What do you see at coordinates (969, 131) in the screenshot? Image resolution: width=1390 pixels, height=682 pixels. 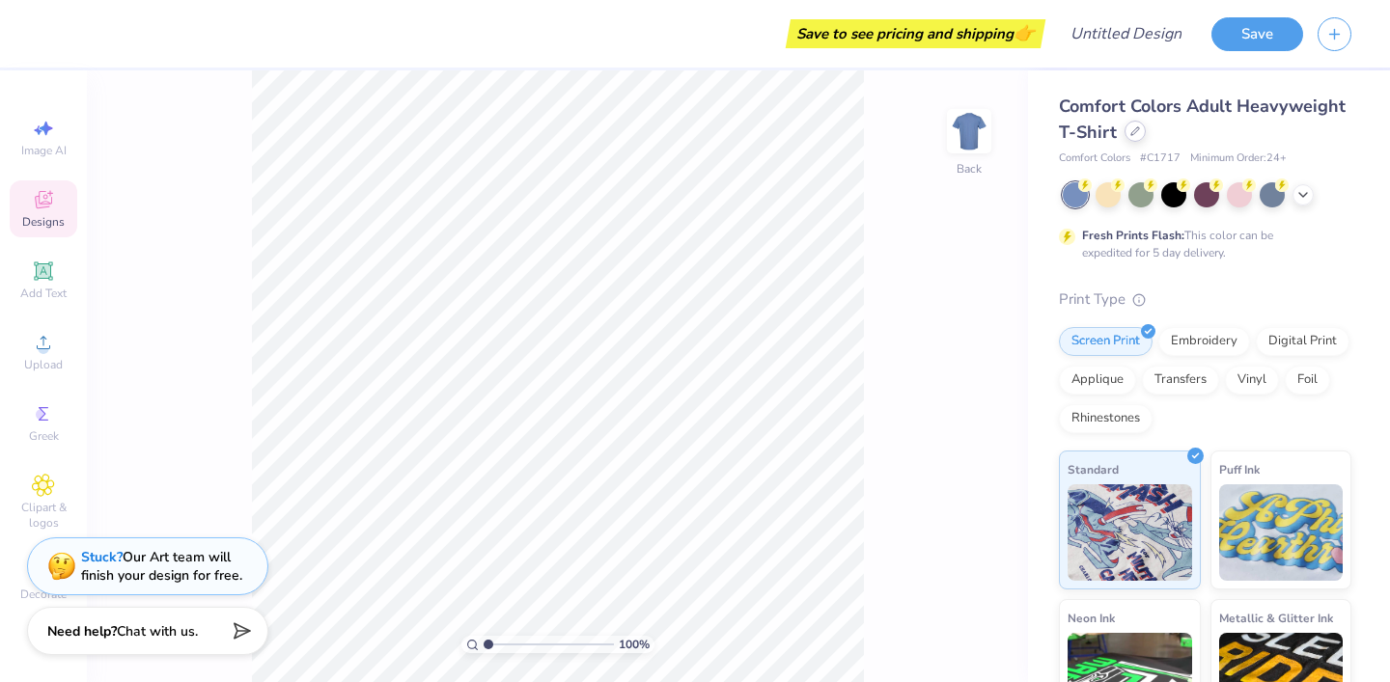 I see `img: Back` at bounding box center [969, 131].